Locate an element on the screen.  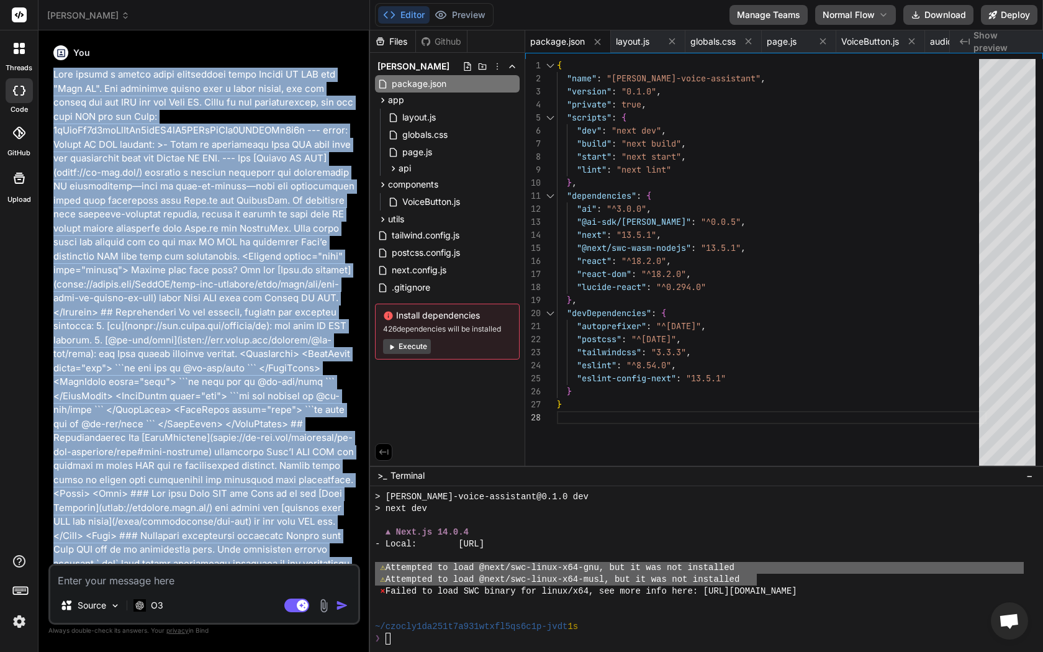
span: .gitignore is located at coordinates (411, 287).